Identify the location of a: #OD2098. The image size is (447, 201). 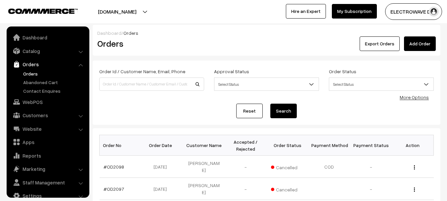
(114, 166).